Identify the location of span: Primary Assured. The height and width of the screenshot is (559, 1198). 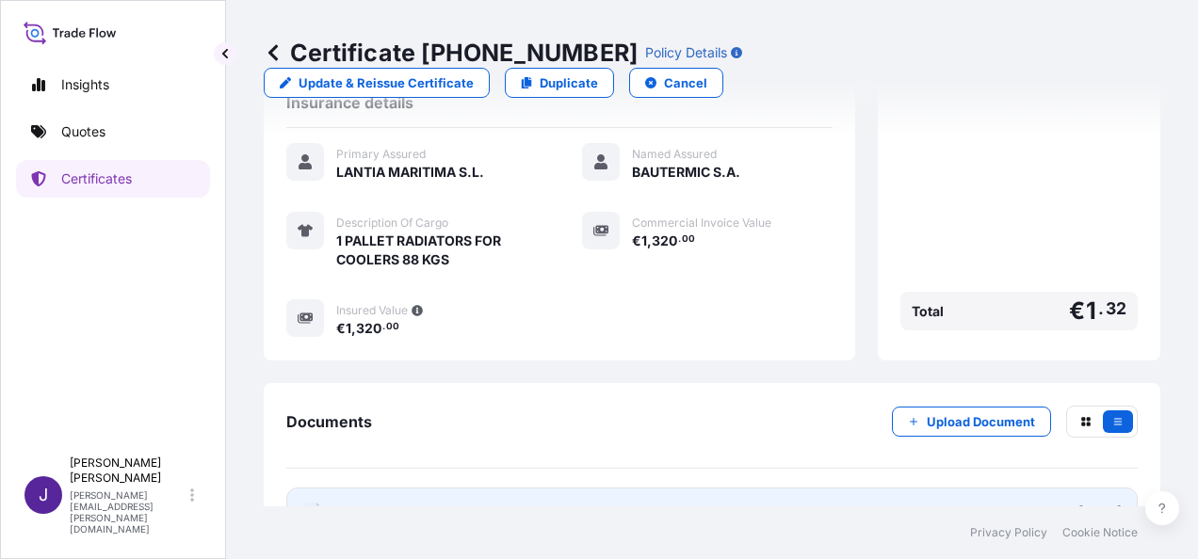
(381, 154).